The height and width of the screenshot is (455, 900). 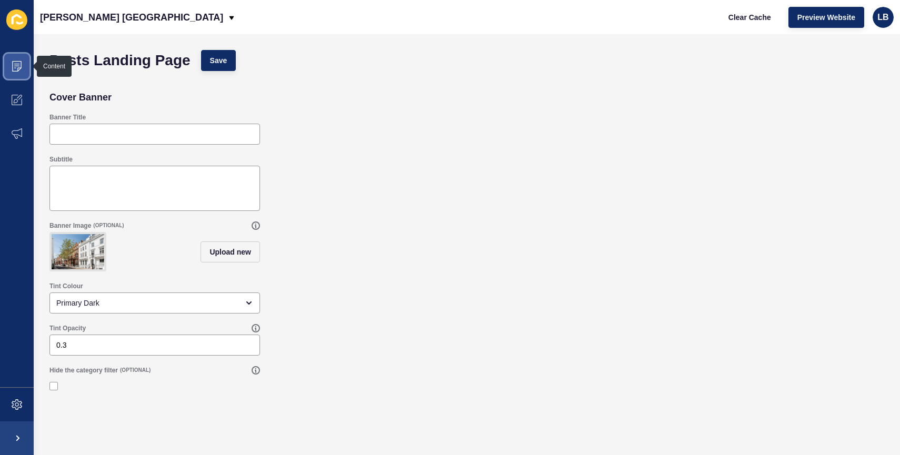 I want to click on h2: Cover Banner, so click(x=81, y=97).